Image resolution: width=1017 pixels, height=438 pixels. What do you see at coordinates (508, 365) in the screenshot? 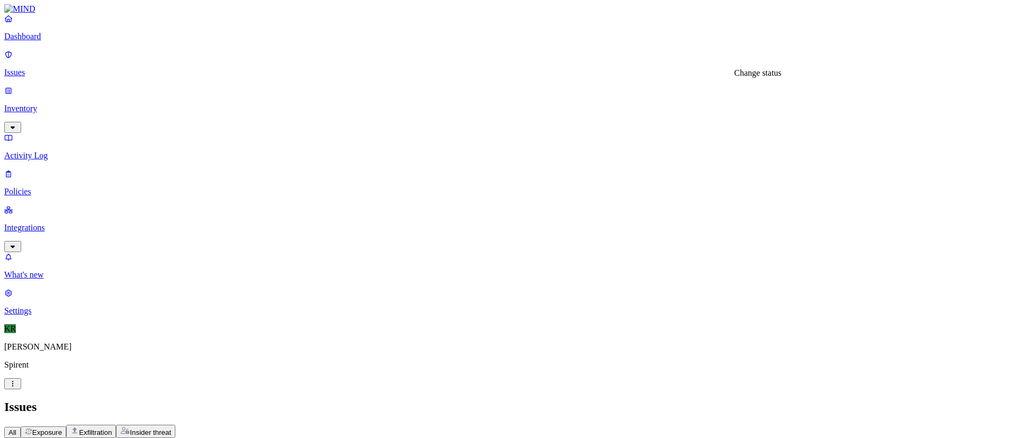
I see `p: Spirent` at bounding box center [508, 365].